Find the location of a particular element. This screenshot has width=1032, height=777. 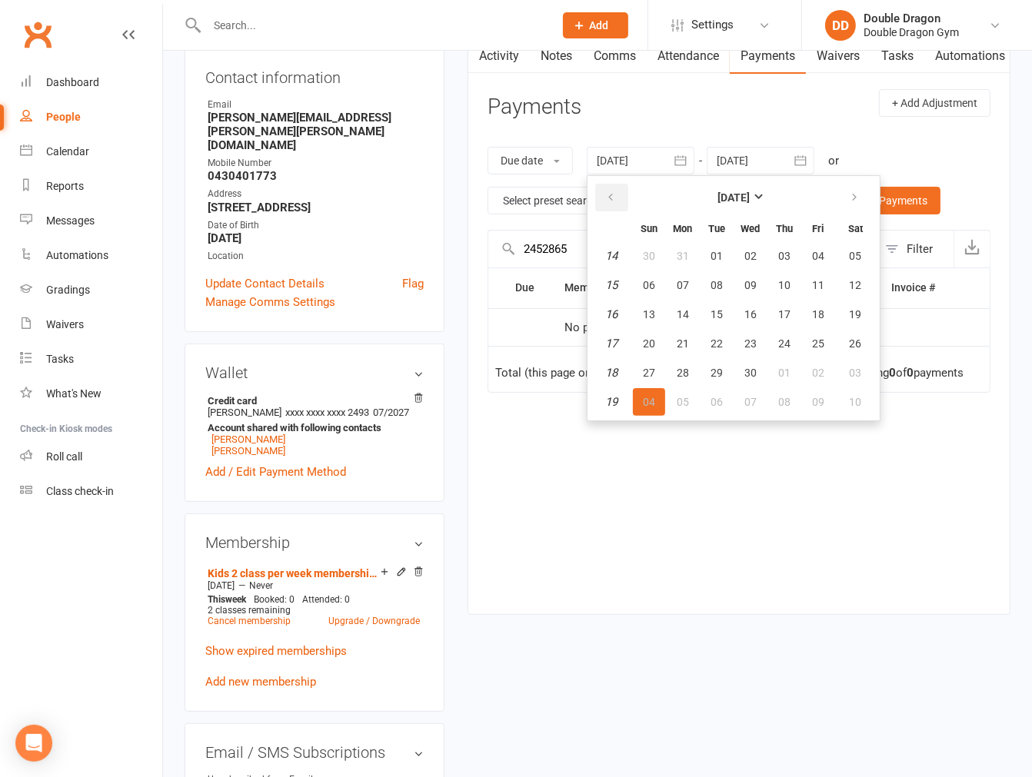

a: Waivers is located at coordinates (91, 324).